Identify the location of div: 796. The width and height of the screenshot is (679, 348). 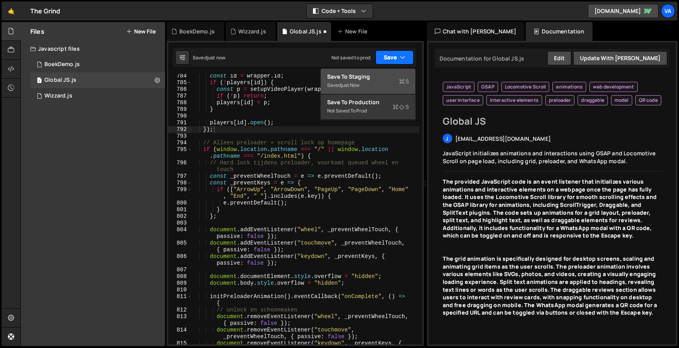
(180, 166).